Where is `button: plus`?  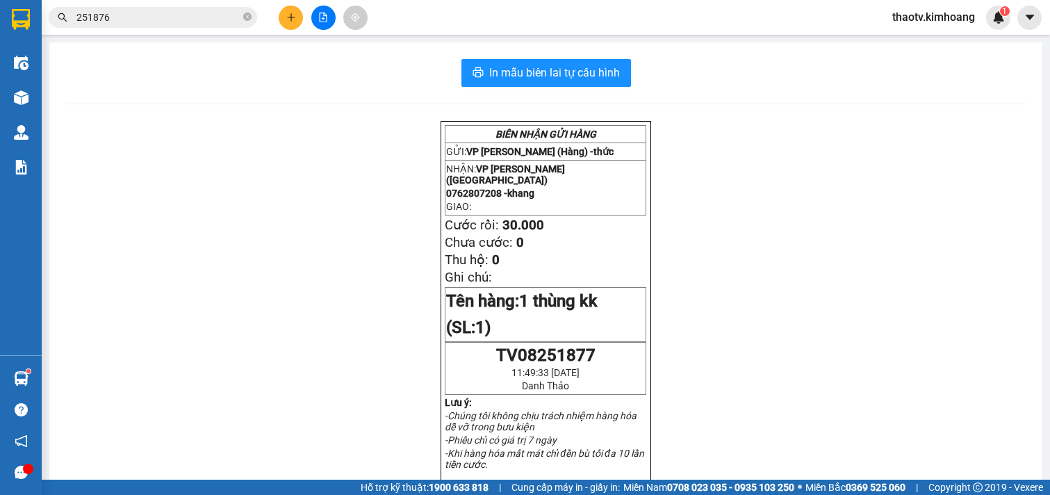 button: plus is located at coordinates (290, 17).